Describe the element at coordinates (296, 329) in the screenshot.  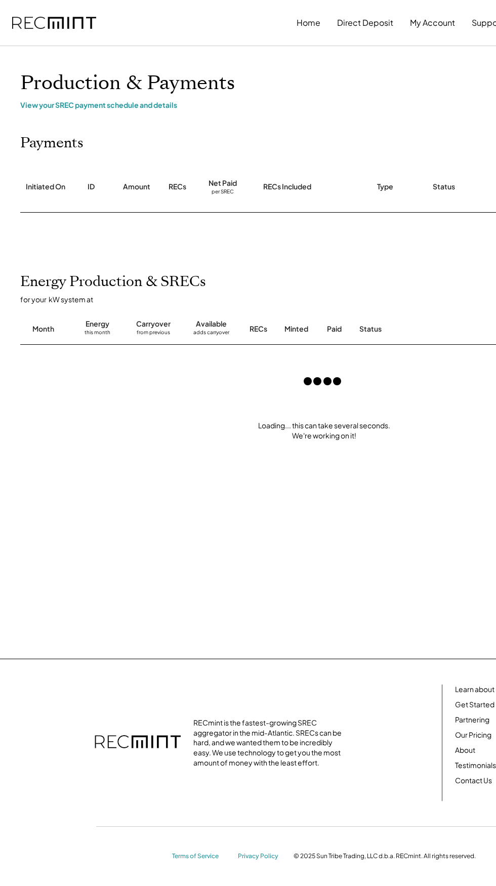
I see `div: Minted` at that location.